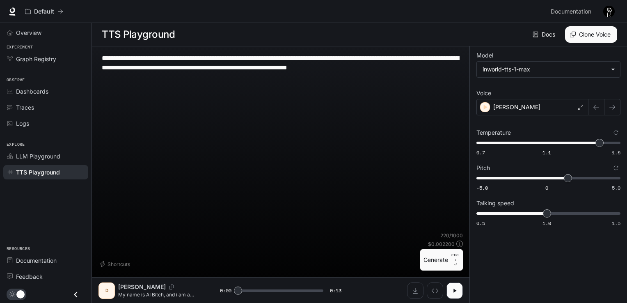  Describe the element at coordinates (25, 107) in the screenshot. I see `span: Traces` at that location.